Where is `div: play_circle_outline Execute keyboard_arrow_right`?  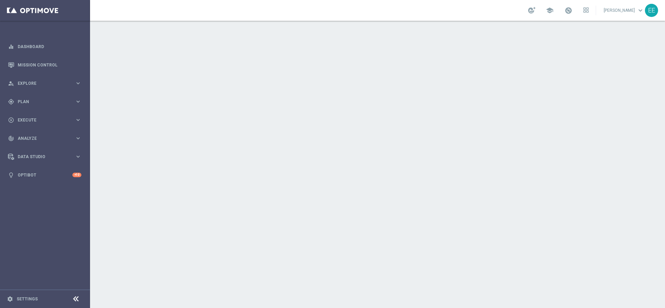 div: play_circle_outline Execute keyboard_arrow_right is located at coordinates (45, 120).